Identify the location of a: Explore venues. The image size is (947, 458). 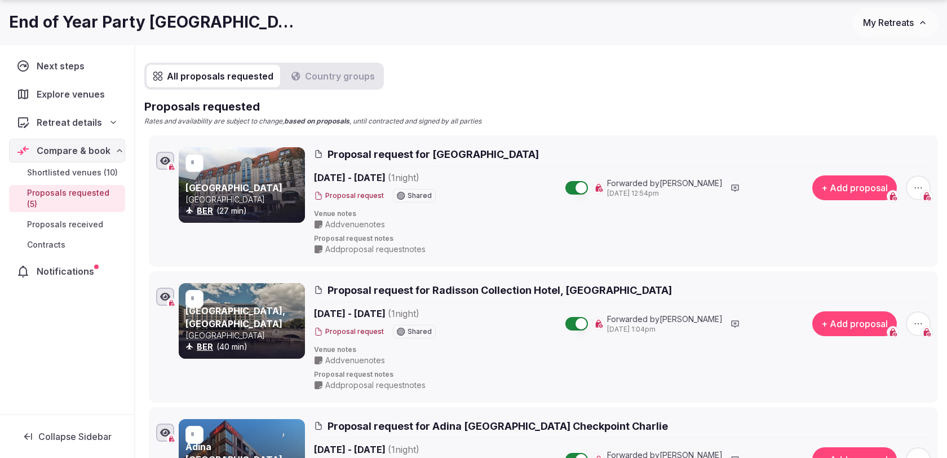
(67, 94).